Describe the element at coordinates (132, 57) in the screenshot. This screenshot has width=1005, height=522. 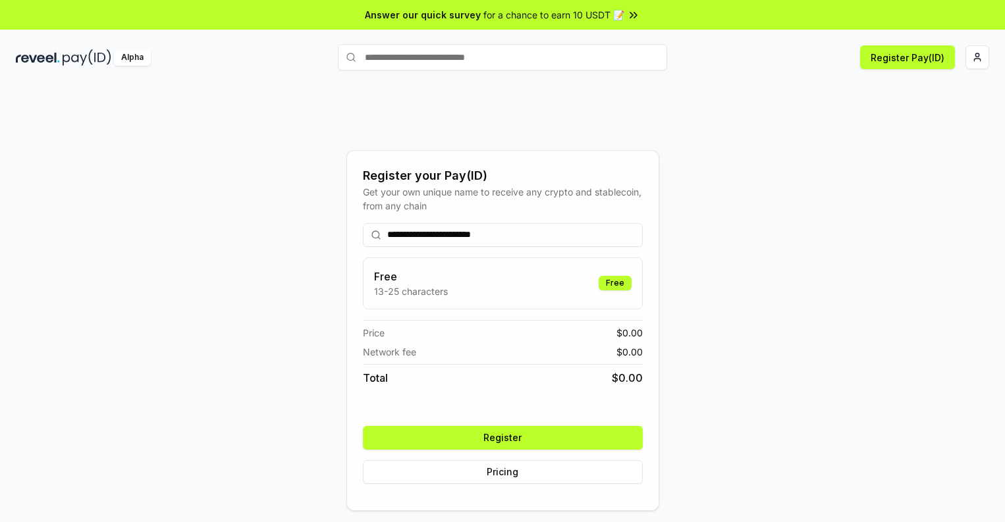
I see `div: Alpha` at that location.